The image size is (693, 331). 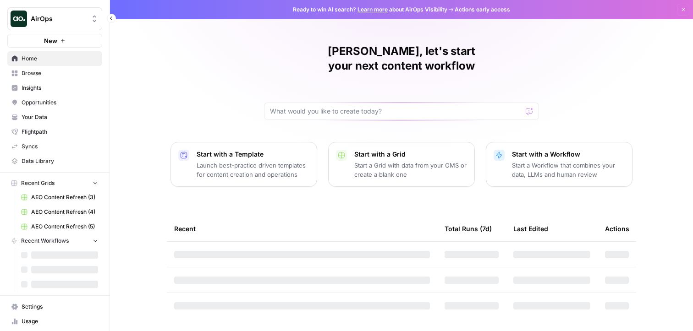 What do you see at coordinates (370, 10) in the screenshot?
I see `span: Ready to win AI search? about AirOps Visibility` at bounding box center [370, 10].